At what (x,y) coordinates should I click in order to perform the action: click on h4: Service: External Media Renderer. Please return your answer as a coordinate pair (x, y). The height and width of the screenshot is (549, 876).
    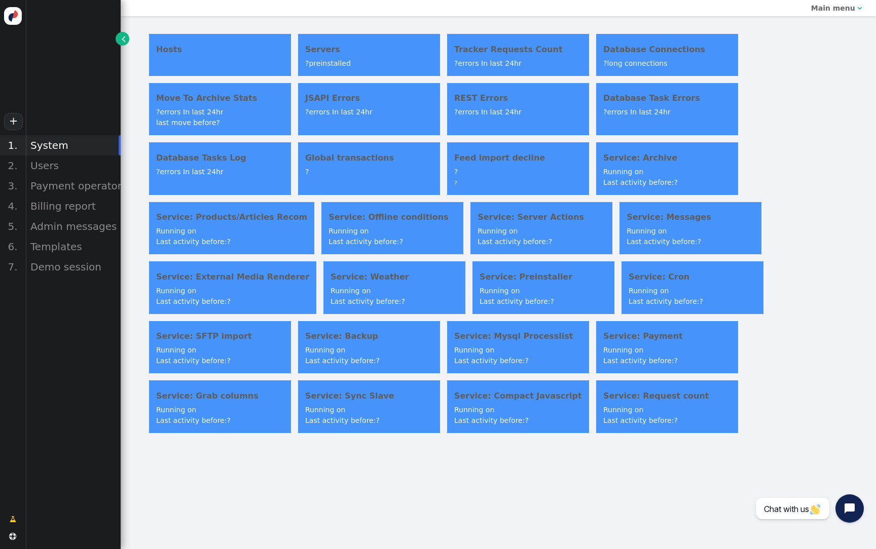
    Looking at the image, I should click on (233, 277).